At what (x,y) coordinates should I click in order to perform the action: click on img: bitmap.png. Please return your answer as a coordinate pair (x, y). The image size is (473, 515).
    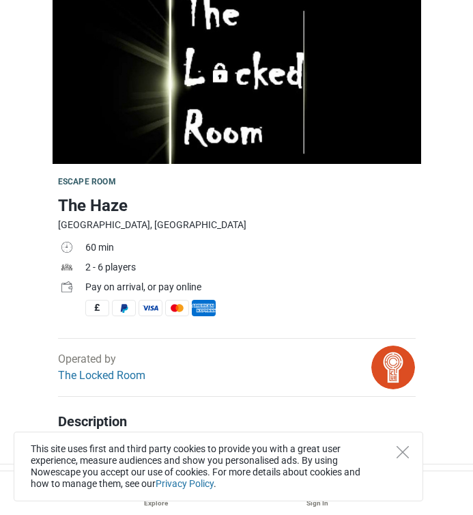
    Looking at the image, I should click on (393, 367).